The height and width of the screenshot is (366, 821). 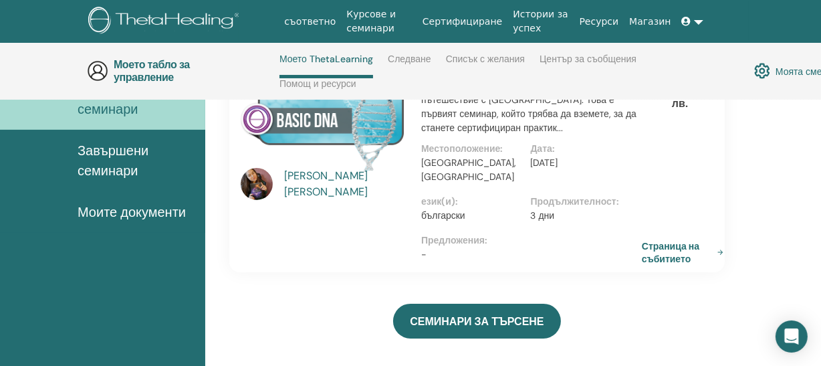 What do you see at coordinates (326, 66) in the screenshot?
I see `a: Моето ThetaLearning` at bounding box center [326, 66].